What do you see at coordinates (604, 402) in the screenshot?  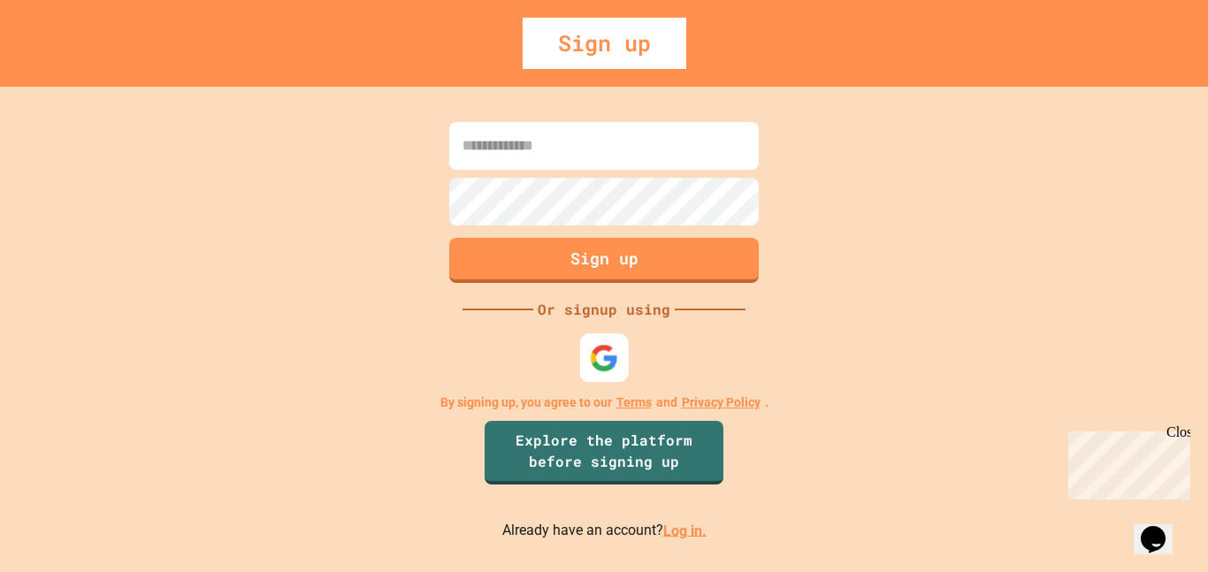 I see `p: By signing up, you agree to our and .` at bounding box center [604, 402].